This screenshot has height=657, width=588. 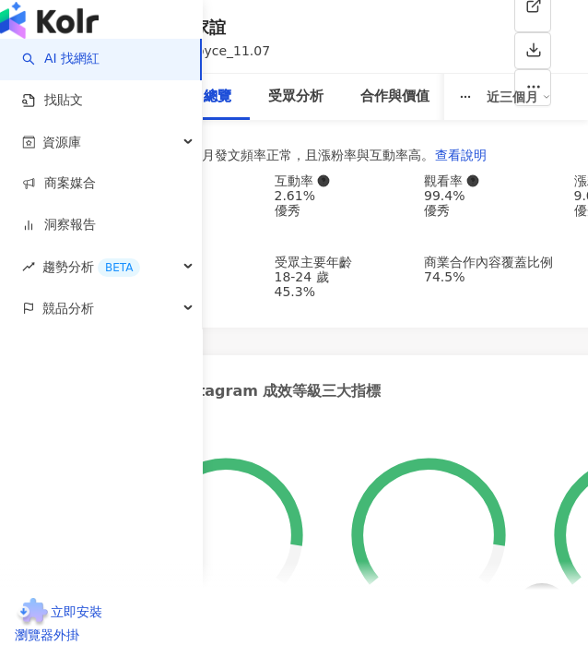 What do you see at coordinates (461, 155) in the screenshot?
I see `button: 查看說明` at bounding box center [461, 155].